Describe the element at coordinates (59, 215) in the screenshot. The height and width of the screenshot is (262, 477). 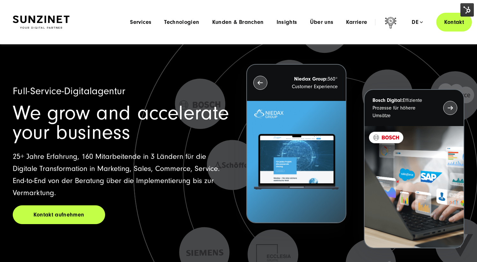
I see `a: Kontakt aufnehmen` at that location.